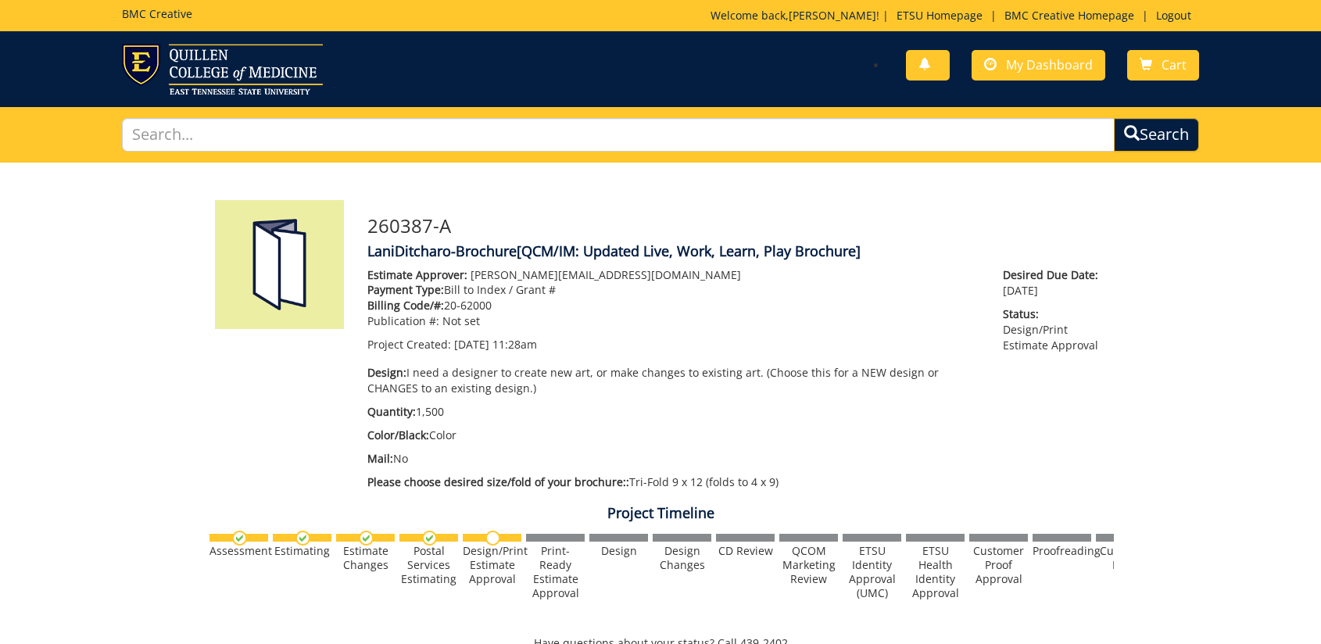  Describe the element at coordinates (1163, 65) in the screenshot. I see `a: Cart` at that location.